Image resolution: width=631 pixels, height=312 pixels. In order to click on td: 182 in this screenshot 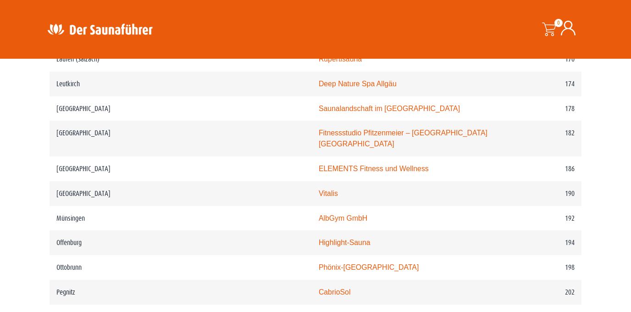, I will do `click(540, 138)`.